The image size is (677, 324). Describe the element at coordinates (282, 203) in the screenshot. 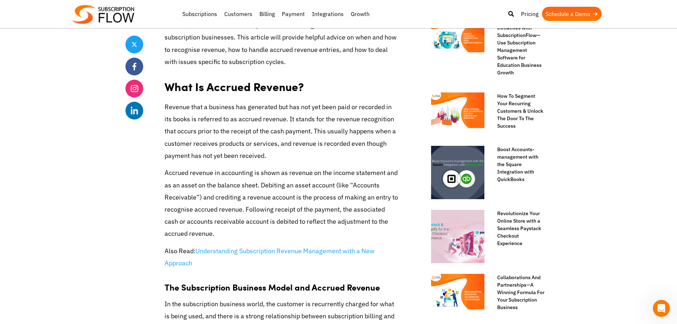

I see `p: Accrued revenue in accounting is shown as revenue on the income statement and as an asset on the ...` at that location.